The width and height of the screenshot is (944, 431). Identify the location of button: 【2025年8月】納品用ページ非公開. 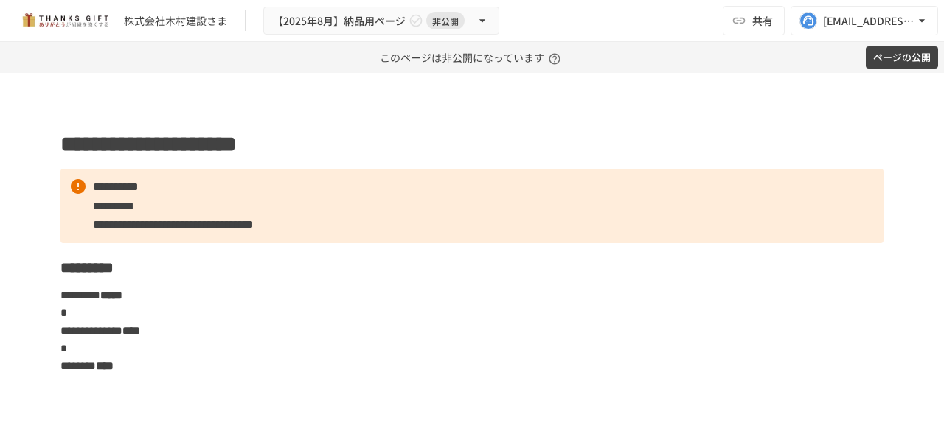
(381, 21).